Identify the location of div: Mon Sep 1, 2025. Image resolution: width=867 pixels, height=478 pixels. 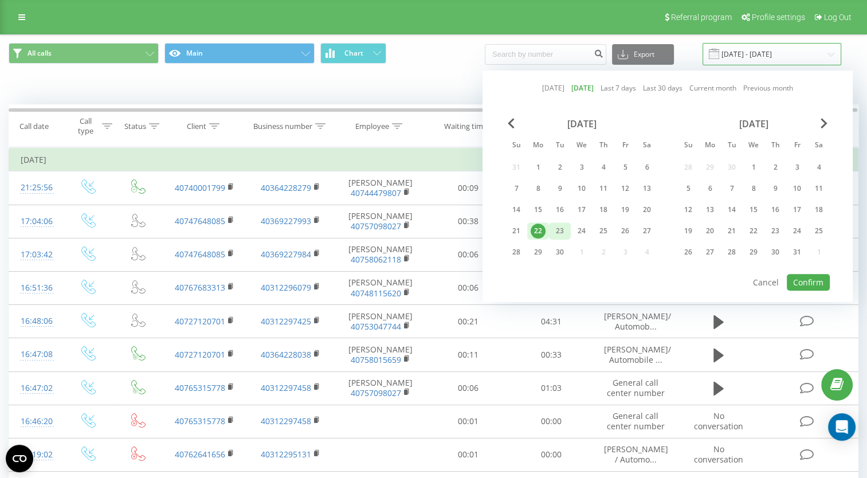
(538, 167).